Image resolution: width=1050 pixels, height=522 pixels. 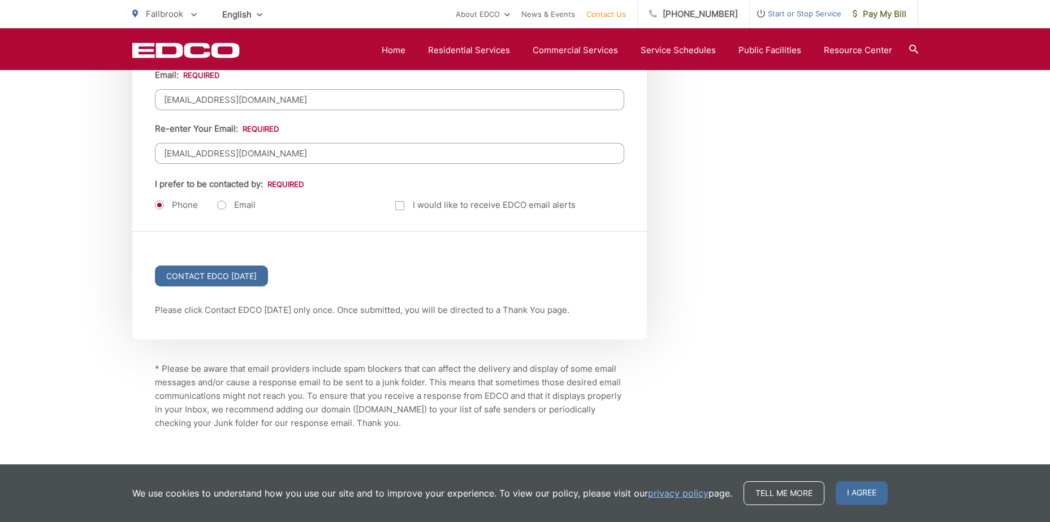 What do you see at coordinates (548, 14) in the screenshot?
I see `a: News & Events` at bounding box center [548, 14].